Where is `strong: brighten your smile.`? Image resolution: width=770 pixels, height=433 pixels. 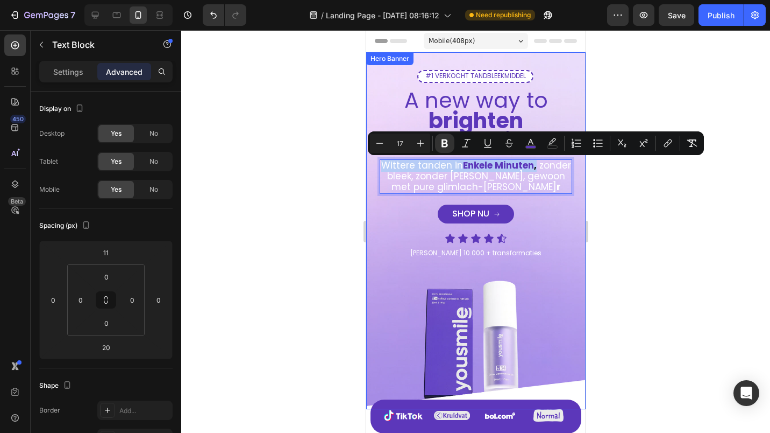
strong: brighten your smile. is located at coordinates (110, 101).